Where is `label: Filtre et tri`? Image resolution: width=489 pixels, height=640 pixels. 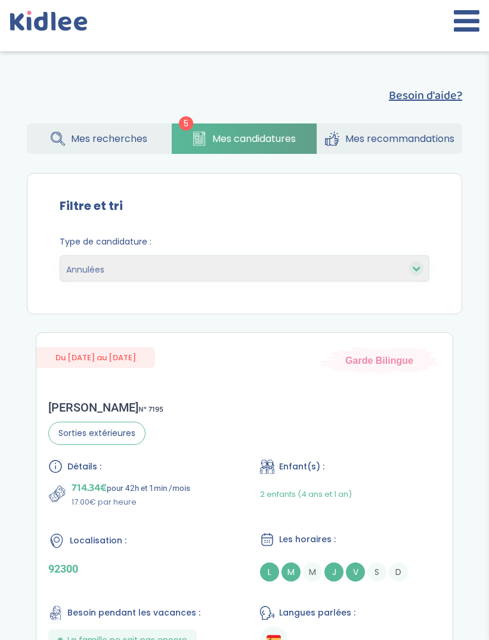
label: Filtre et tri is located at coordinates (91, 206).